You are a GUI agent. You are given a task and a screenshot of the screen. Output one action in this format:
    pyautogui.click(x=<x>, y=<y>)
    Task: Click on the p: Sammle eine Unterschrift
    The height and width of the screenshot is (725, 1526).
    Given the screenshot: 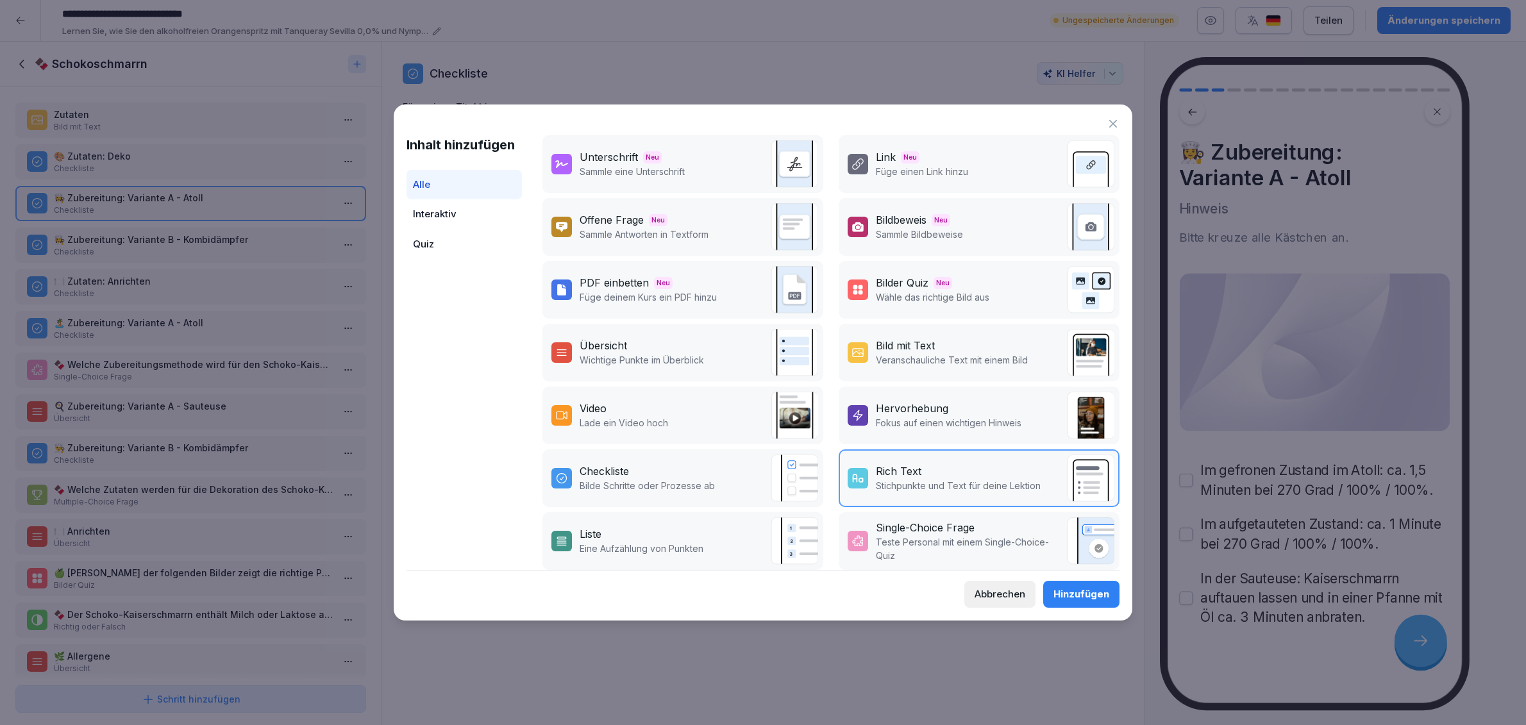 What is the action you would take?
    pyautogui.click(x=632, y=171)
    